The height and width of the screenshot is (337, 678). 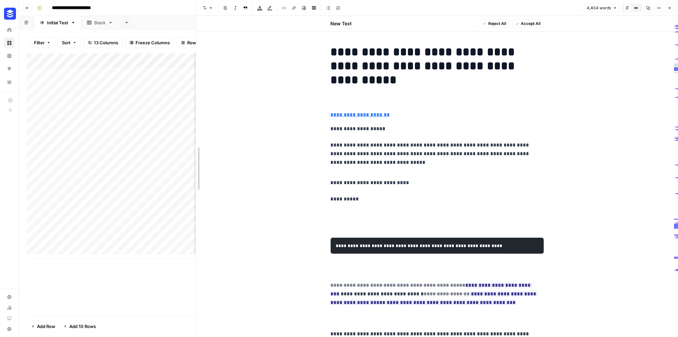 What do you see at coordinates (106, 43) in the screenshot?
I see `span: 13 Columns` at bounding box center [106, 43].